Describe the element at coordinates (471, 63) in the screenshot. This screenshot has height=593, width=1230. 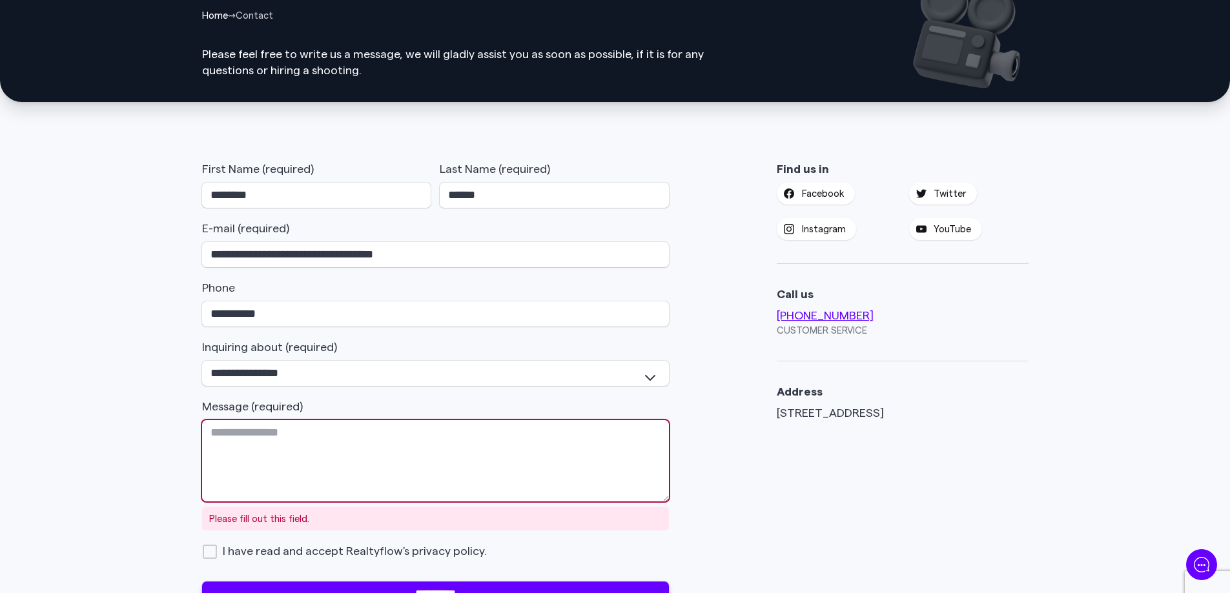
I see `p: Please feel free to write us a message, we will gladly assist you as soon as possible, if it is f...` at that location.